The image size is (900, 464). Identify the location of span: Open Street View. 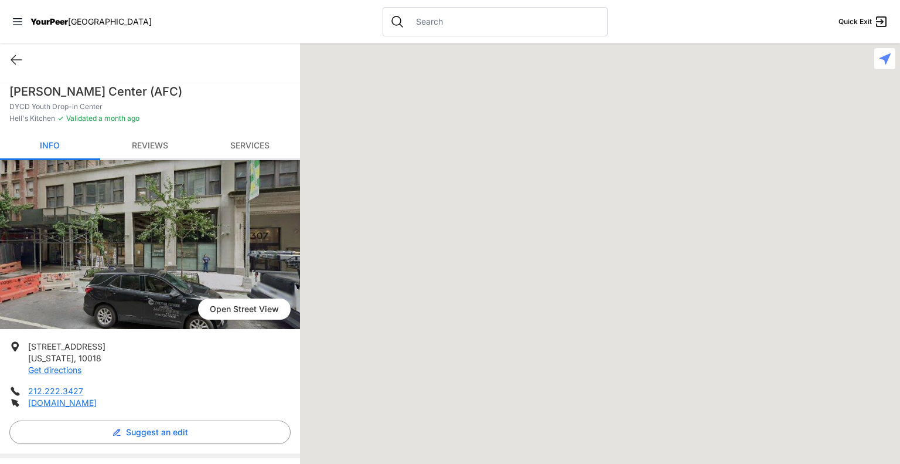
(244, 309).